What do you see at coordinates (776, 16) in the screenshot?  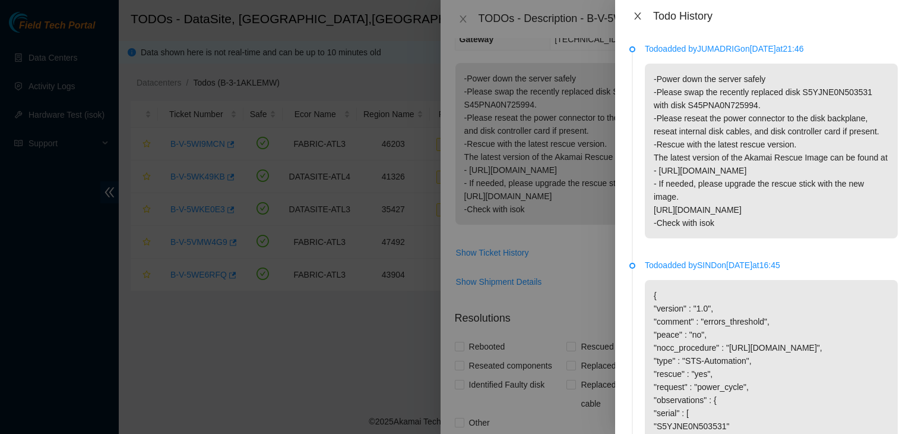 I see `div: Todo History` at bounding box center [776, 16].